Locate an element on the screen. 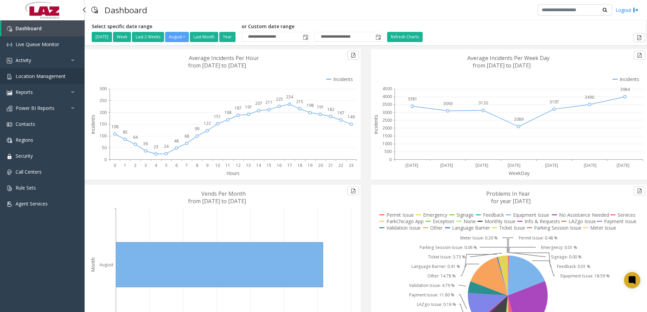 Image resolution: width=647 pixels, height=312 pixels. text: Ticket Issue: 3.73 % is located at coordinates (447, 256).